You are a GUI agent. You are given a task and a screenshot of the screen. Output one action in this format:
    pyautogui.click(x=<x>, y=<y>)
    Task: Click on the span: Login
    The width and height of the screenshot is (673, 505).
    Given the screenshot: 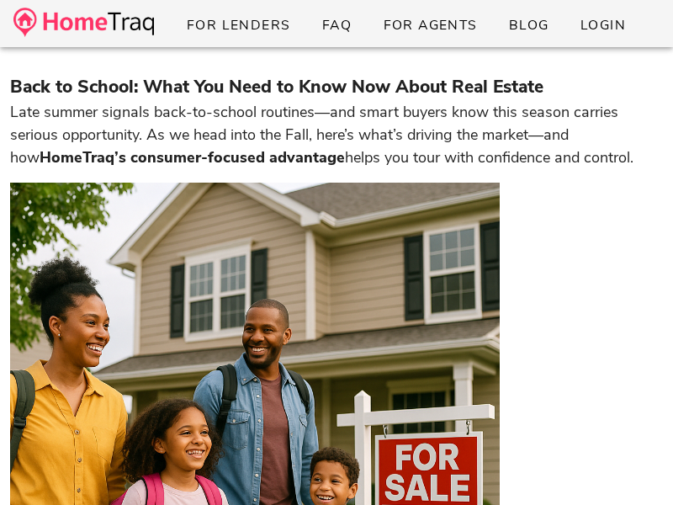 What is the action you would take?
    pyautogui.click(x=602, y=25)
    